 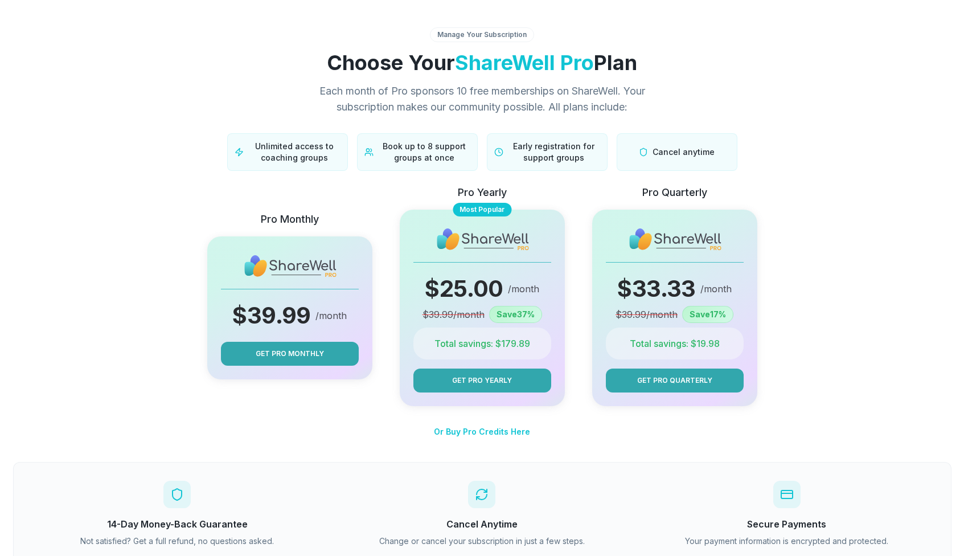 I want to click on button: Get Pro Quarterly, so click(x=675, y=380).